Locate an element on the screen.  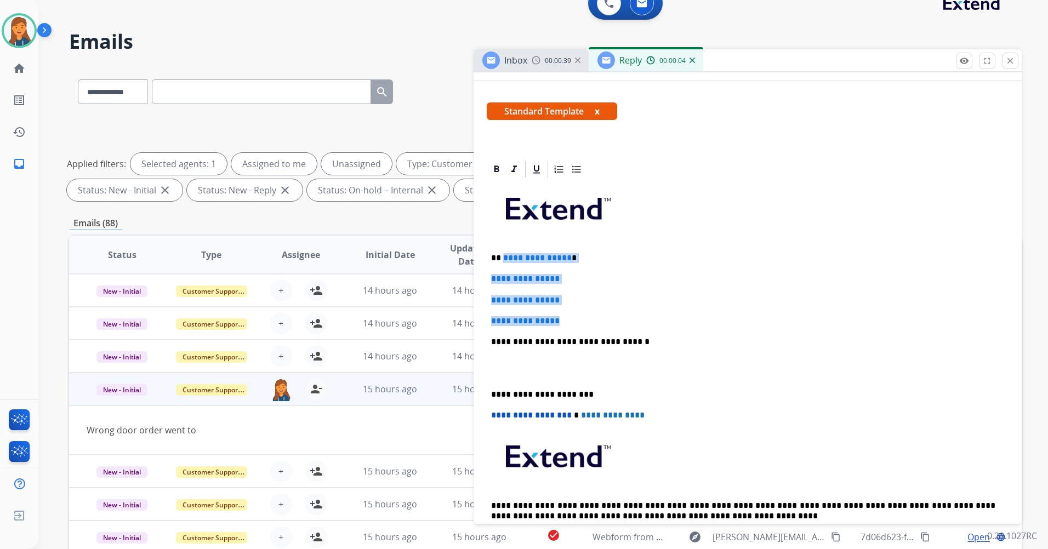
div: Underline is located at coordinates (537, 169).